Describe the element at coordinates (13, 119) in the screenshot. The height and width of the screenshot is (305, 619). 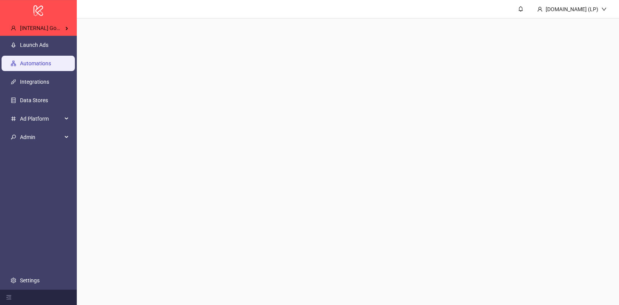
I see `span: number` at that location.